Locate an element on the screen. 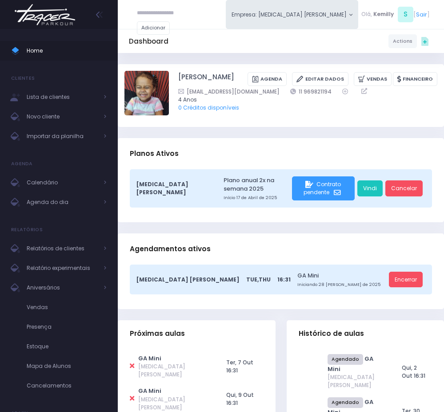 Image resolution: width=444 pixels, height=412 pixels. span: Contrato pendente is located at coordinates (323, 188).